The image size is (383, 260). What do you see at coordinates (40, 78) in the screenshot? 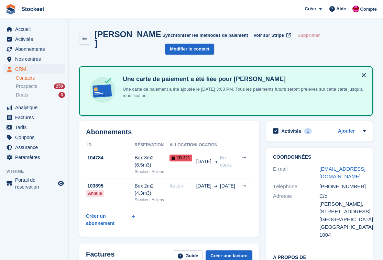
I see `a: Contacts` at bounding box center [40, 78].